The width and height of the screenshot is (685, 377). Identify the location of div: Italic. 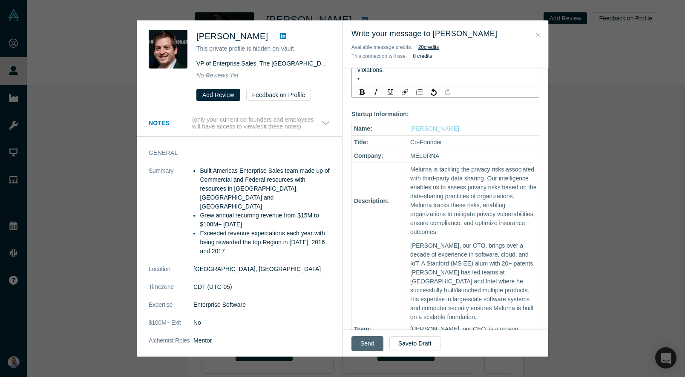
(376, 92).